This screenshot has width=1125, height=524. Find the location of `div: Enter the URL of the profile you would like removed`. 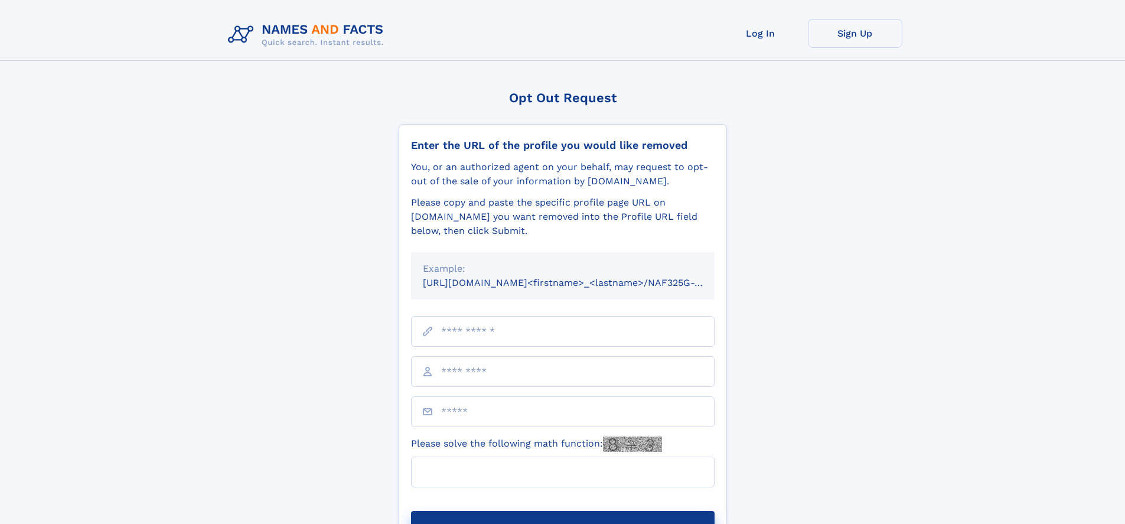

div: Enter the URL of the profile you would like removed is located at coordinates (563, 145).